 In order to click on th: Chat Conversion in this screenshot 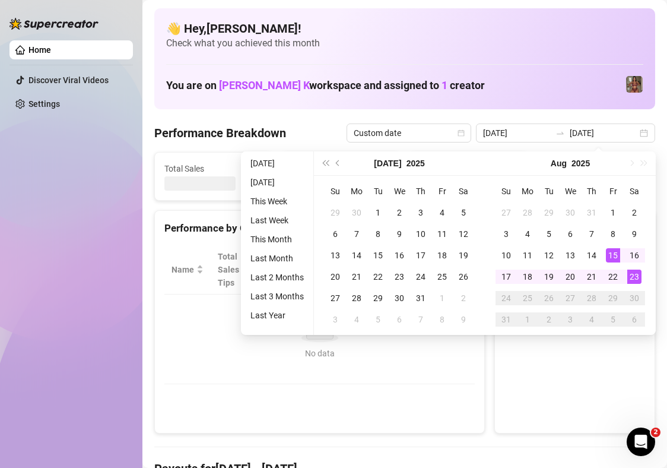, I will do `click(437, 269)`.